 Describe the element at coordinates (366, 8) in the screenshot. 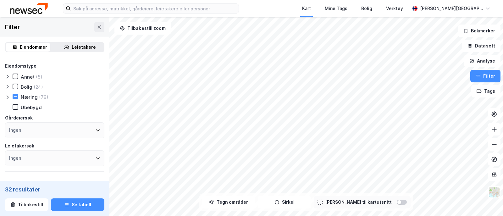

I see `div: Bolig` at that location.